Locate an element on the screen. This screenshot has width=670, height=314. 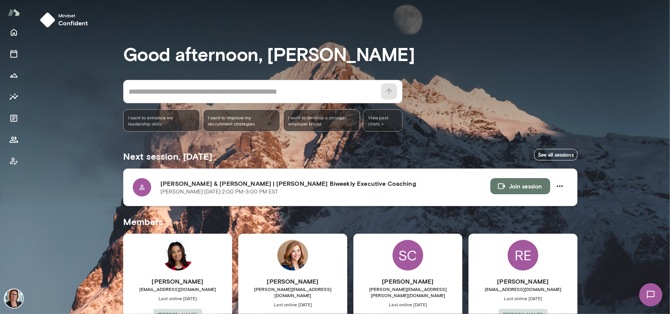
a: See all sessions is located at coordinates (555, 155).